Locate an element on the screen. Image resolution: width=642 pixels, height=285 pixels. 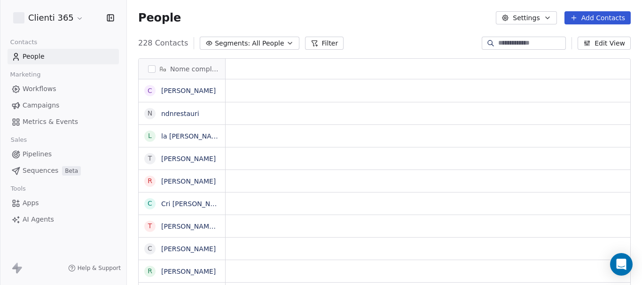
span: AI Agents is located at coordinates (38, 219).